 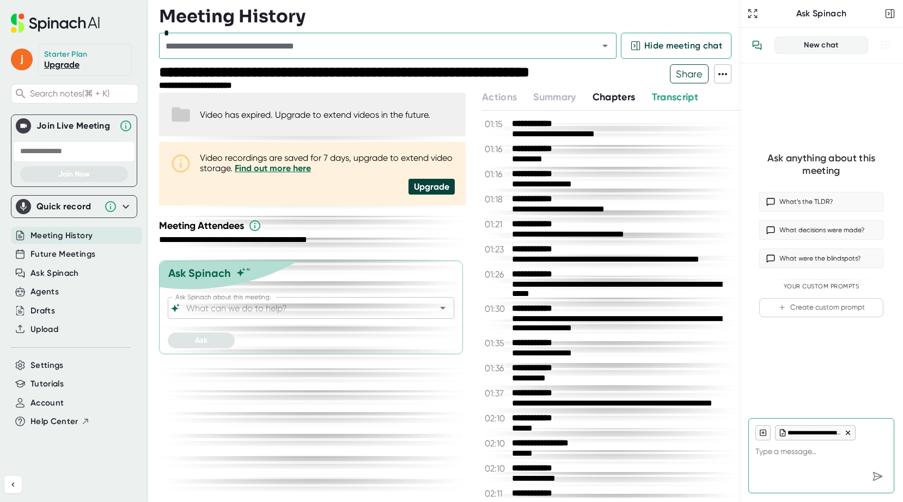 I want to click on button: Settings, so click(x=47, y=365).